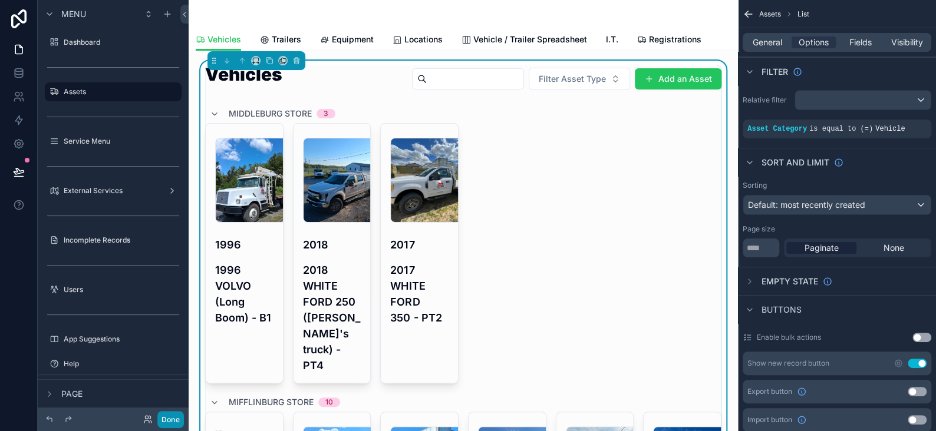  Describe the element at coordinates (678, 79) in the screenshot. I see `a: Add an Asset` at that location.